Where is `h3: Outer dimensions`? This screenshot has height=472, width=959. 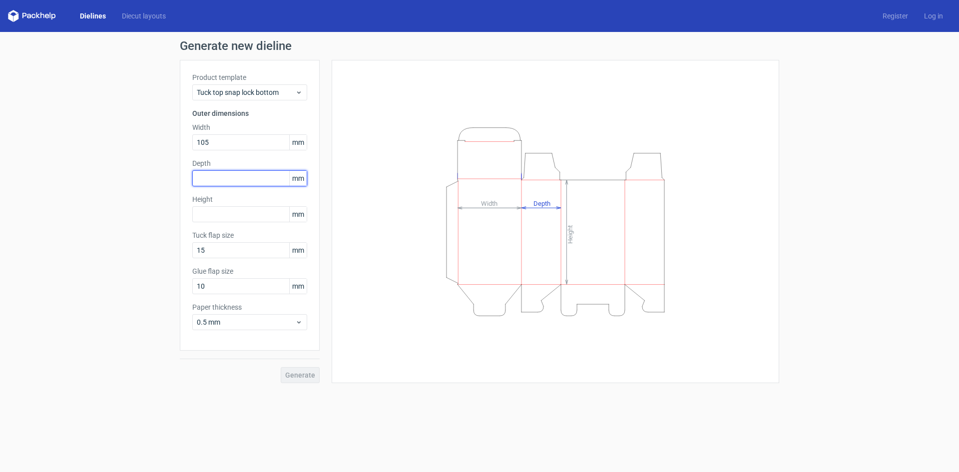
h3: Outer dimensions is located at coordinates (250, 113).